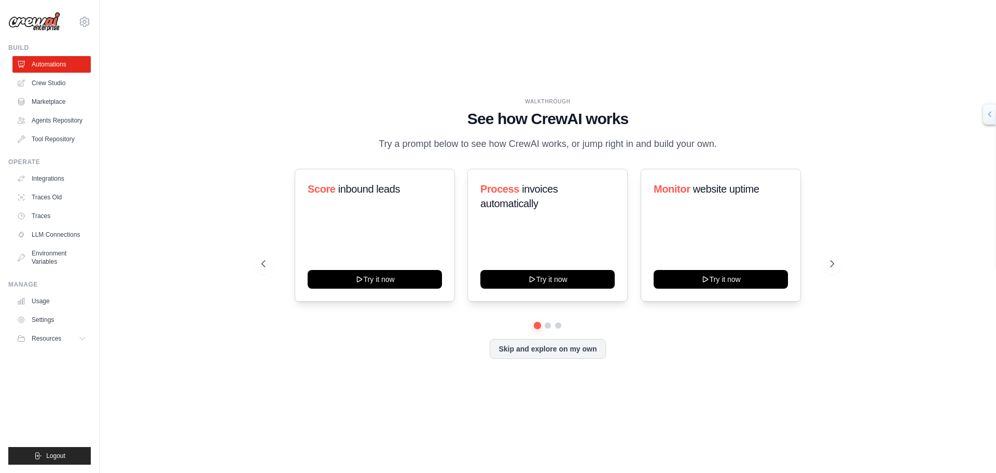  What do you see at coordinates (500, 189) in the screenshot?
I see `span: Process` at bounding box center [500, 189].